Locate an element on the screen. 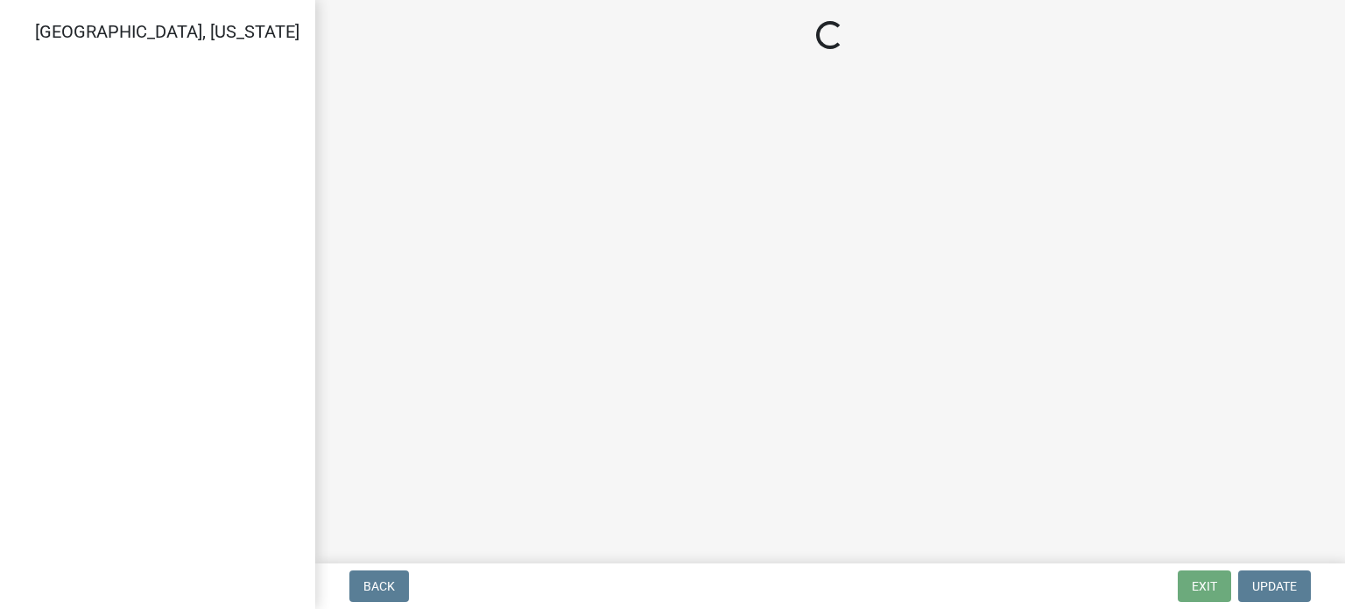 This screenshot has width=1345, height=609. button: Exit is located at coordinates (1204, 586).